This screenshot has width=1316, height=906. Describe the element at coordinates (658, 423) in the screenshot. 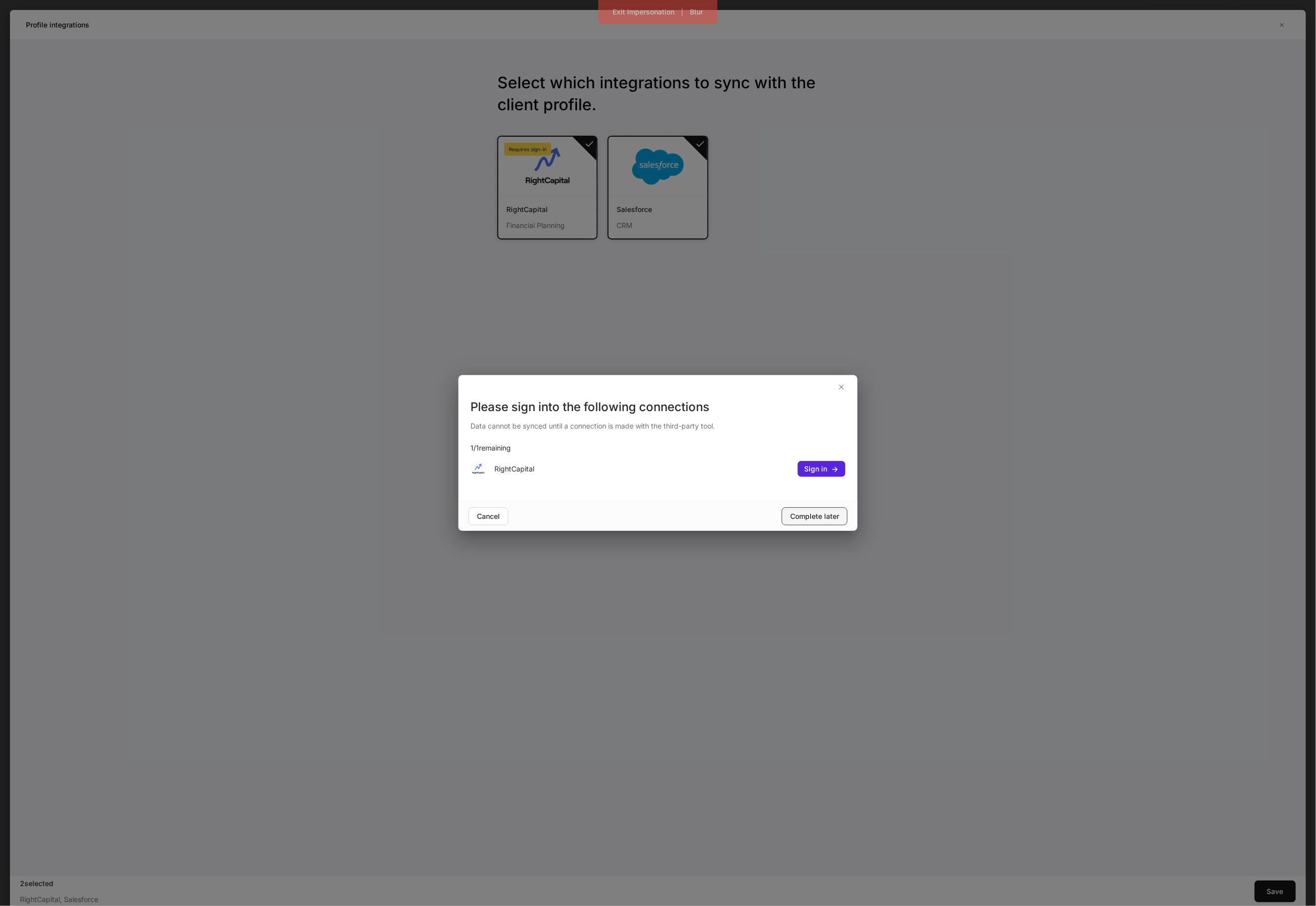

I see `div: Data cannot be synced until a connection is made with the third-party tool.` at that location.